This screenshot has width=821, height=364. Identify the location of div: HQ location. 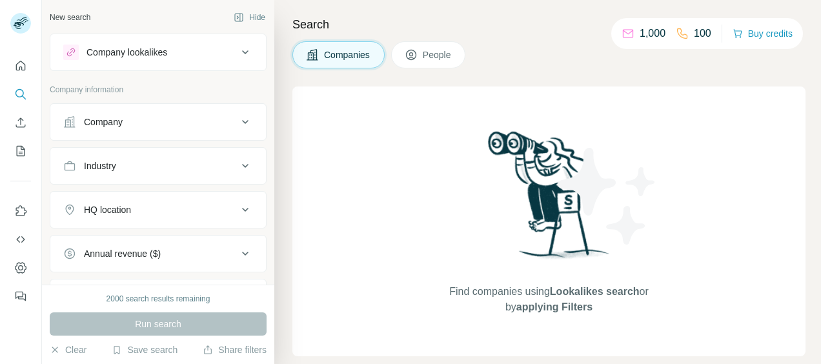
(107, 210).